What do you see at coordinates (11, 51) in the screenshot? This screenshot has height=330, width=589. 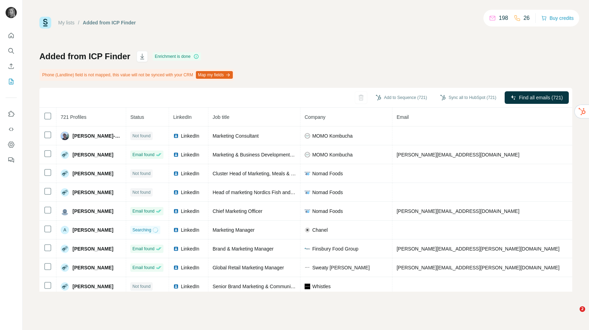 I see `button: Search` at bounding box center [11, 51].